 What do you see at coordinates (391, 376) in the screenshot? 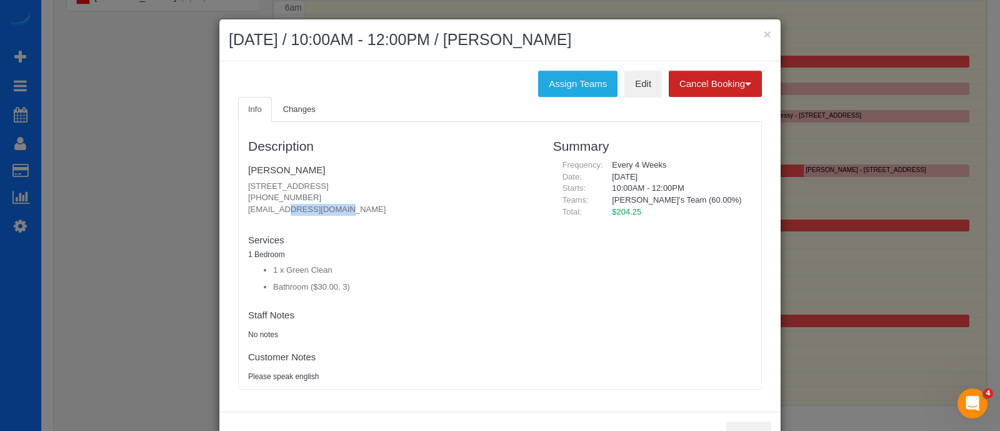
I see `pre: Please speak english` at bounding box center [391, 376].